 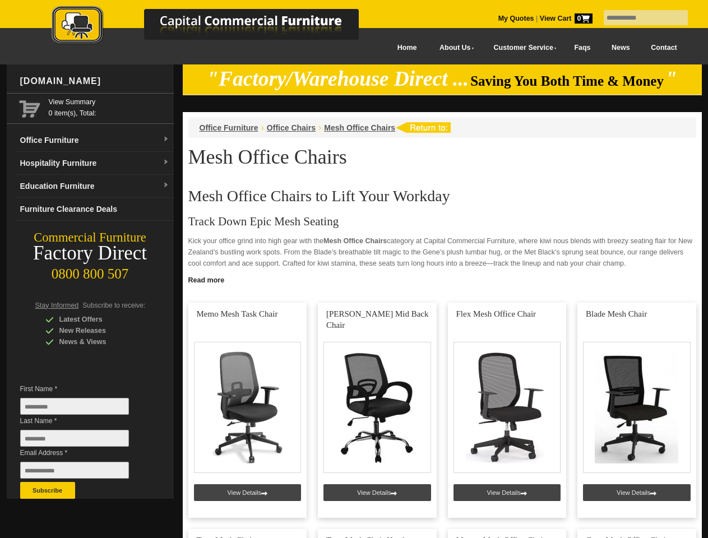 What do you see at coordinates (217, 27) in the screenshot?
I see `a: Capital Commercial Furniture Logo` at bounding box center [217, 27].